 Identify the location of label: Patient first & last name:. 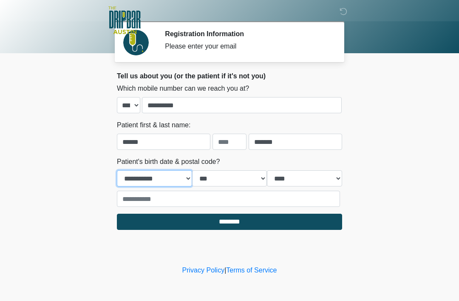
(153, 125).